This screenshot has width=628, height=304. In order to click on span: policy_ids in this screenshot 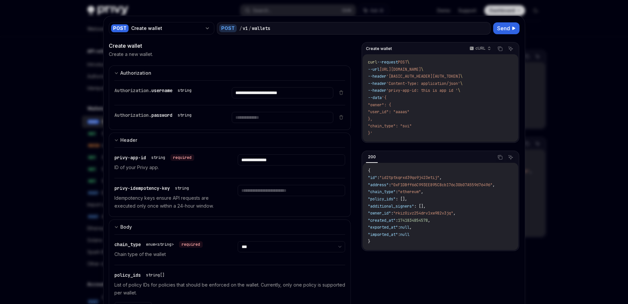, I will do `click(127, 275)`.